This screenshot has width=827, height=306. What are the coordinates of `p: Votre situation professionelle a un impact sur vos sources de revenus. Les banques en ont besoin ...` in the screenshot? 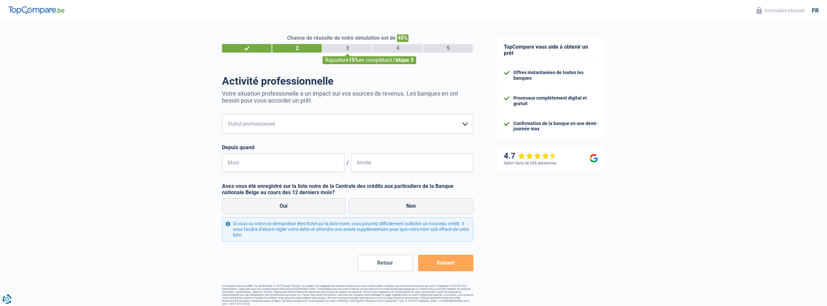 It's located at (348, 97).